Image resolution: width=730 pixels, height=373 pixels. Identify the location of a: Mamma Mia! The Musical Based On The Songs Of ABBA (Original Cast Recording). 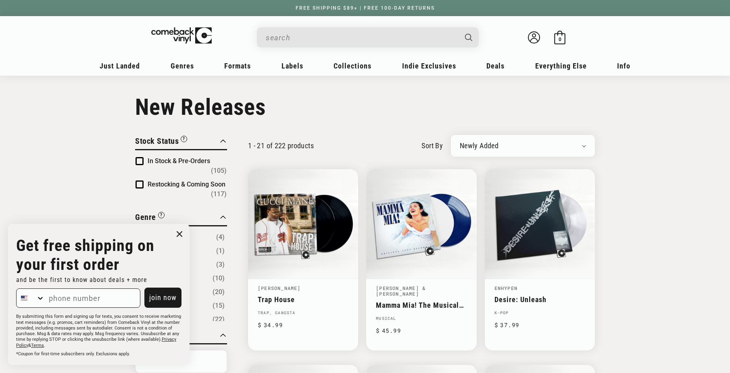
(421, 305).